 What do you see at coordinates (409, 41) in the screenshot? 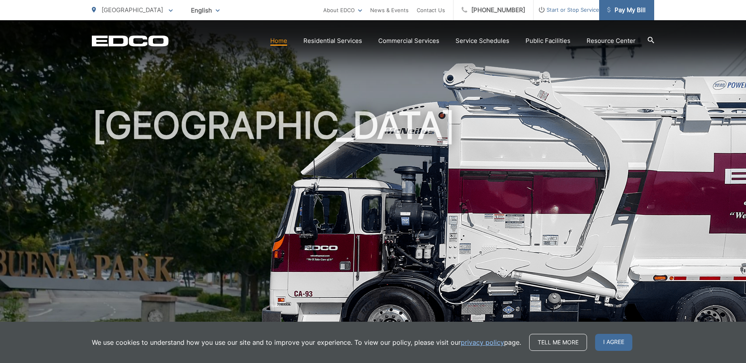
I see `a: Commercial Services` at bounding box center [409, 41].